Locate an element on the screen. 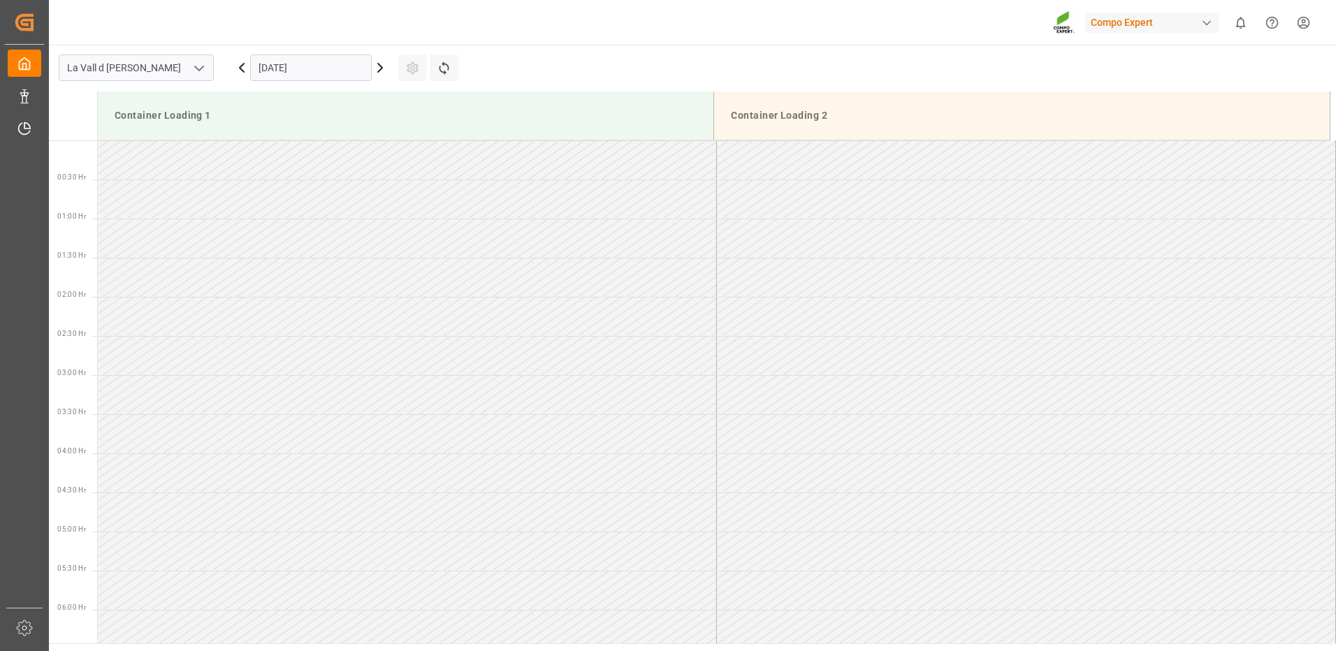  span: 01:00 Hr is located at coordinates (71, 216).